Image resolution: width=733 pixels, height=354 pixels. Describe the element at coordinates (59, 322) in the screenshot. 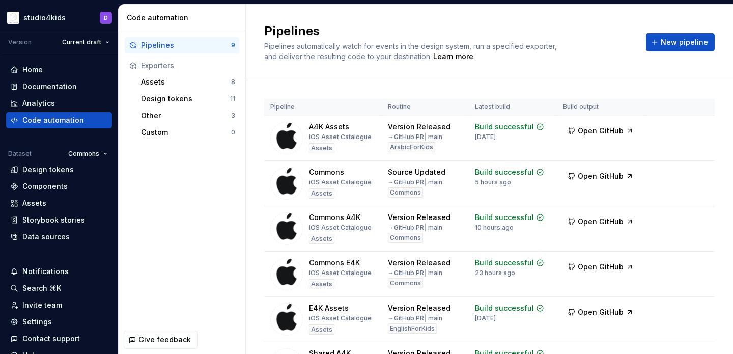

I see `a: Settings` at that location.